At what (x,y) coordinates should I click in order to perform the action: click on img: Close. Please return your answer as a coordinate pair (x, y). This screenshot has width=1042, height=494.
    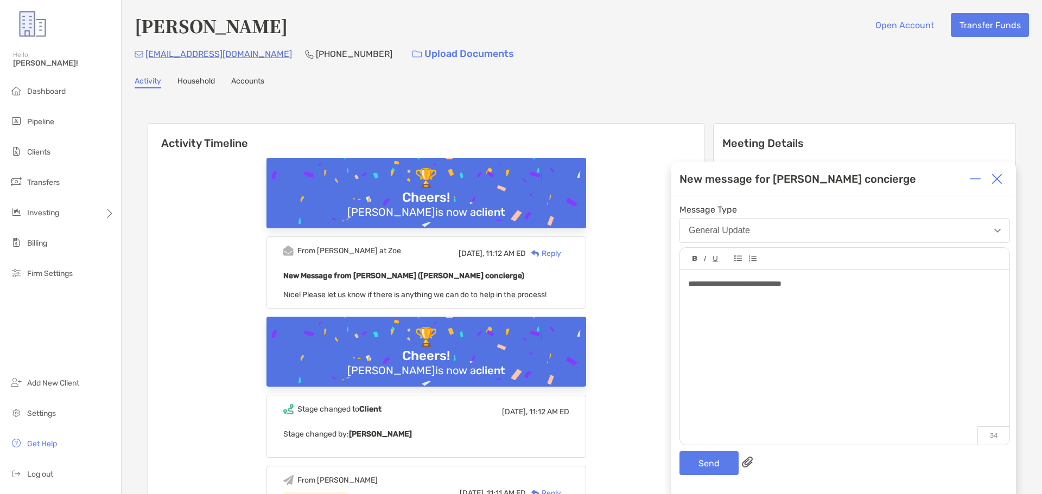
    Looking at the image, I should click on (997, 179).